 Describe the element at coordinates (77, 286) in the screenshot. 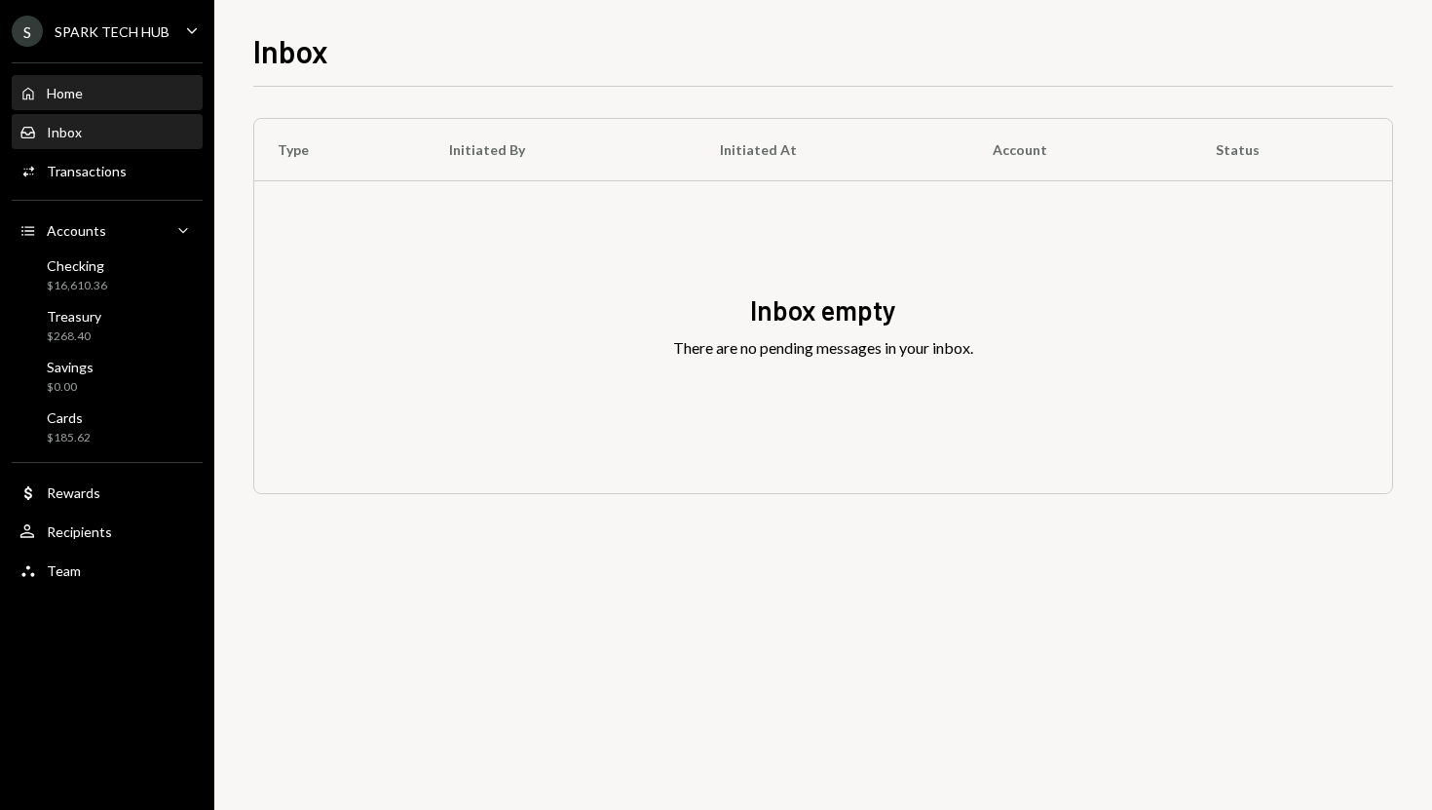

I see `div: $16,610.36` at that location.